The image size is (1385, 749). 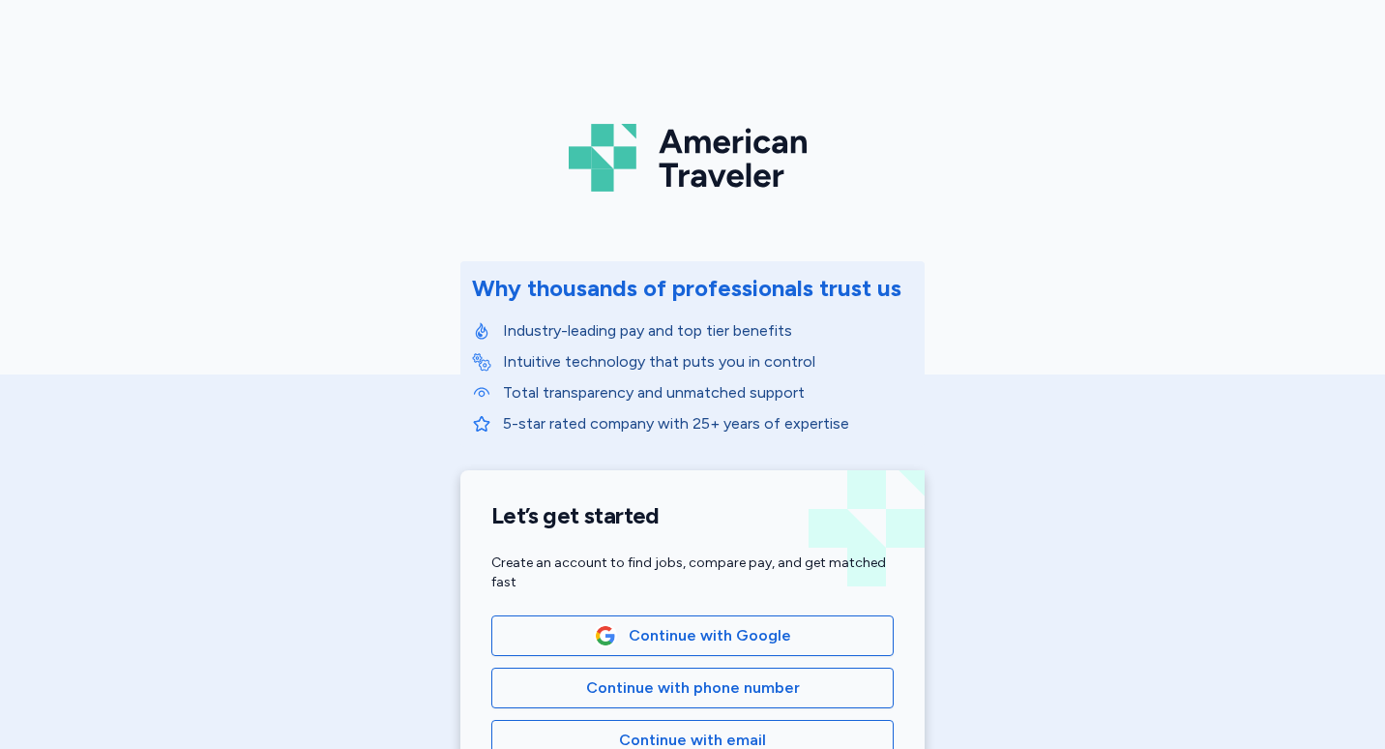 What do you see at coordinates (606, 636) in the screenshot?
I see `img: Google Logo` at bounding box center [606, 636].